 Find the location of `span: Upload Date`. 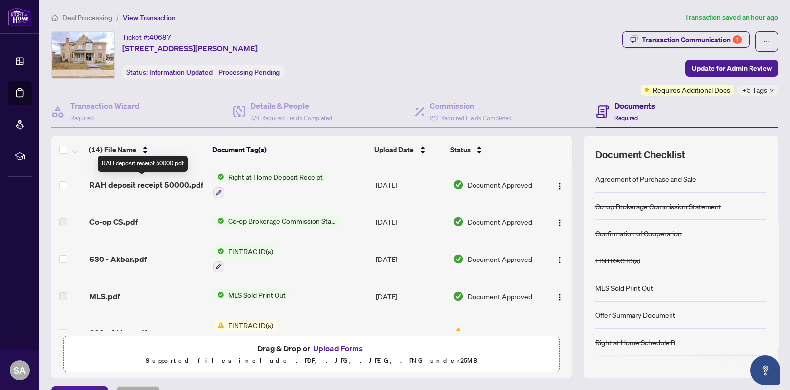

span: Upload Date is located at coordinates (394, 150).